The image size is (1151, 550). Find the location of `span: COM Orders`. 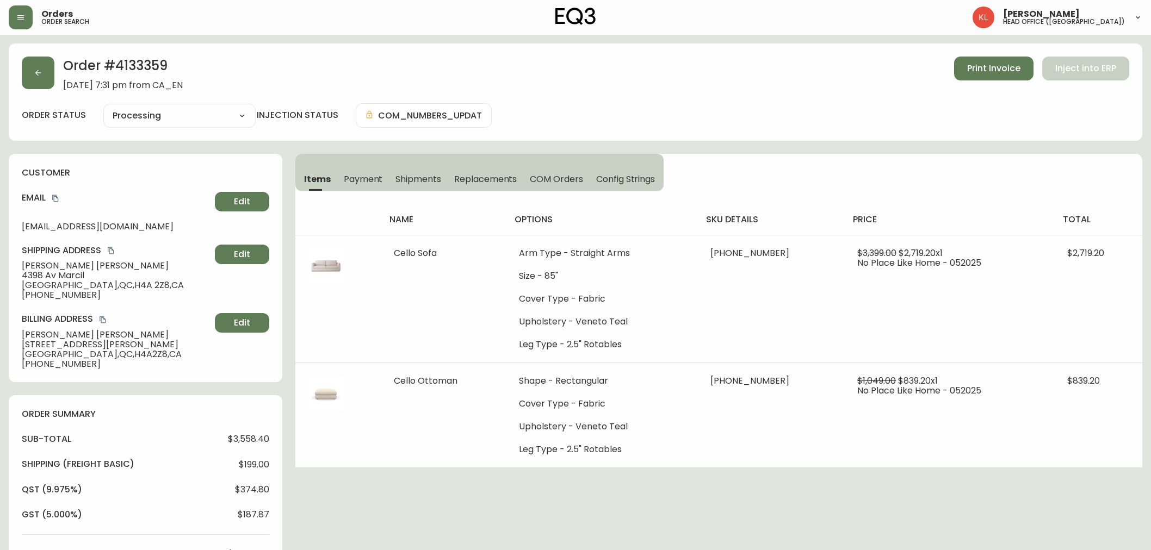

span: COM Orders is located at coordinates (556, 179).